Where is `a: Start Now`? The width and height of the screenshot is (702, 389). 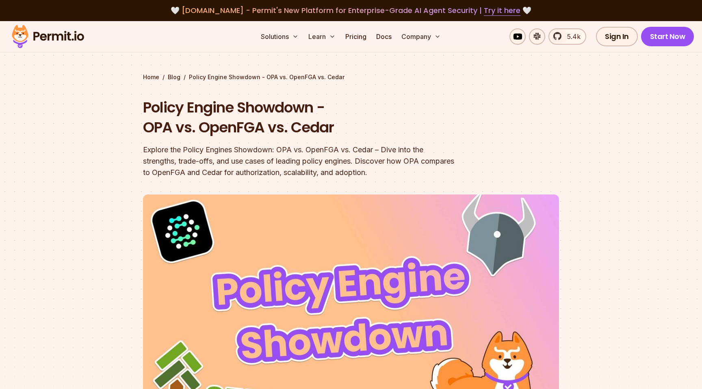
a: Start Now is located at coordinates (667, 37).